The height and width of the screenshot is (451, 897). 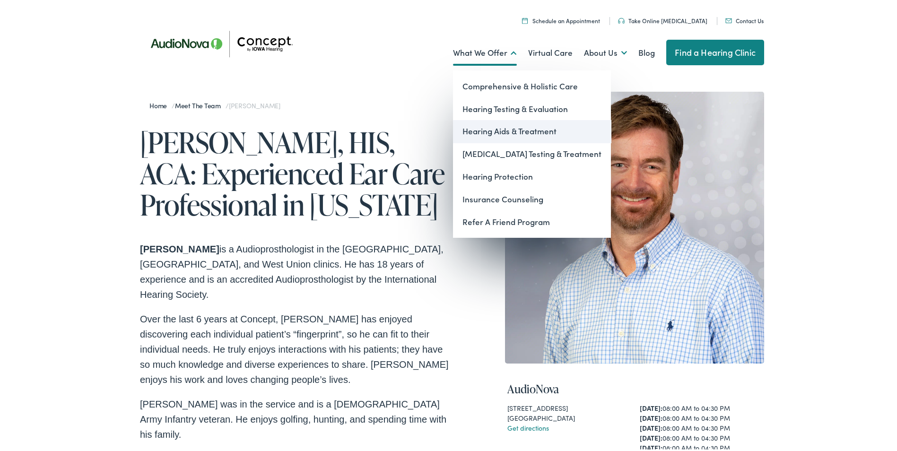 What do you see at coordinates (532, 175) in the screenshot?
I see `a: Hearing Protection` at bounding box center [532, 175].